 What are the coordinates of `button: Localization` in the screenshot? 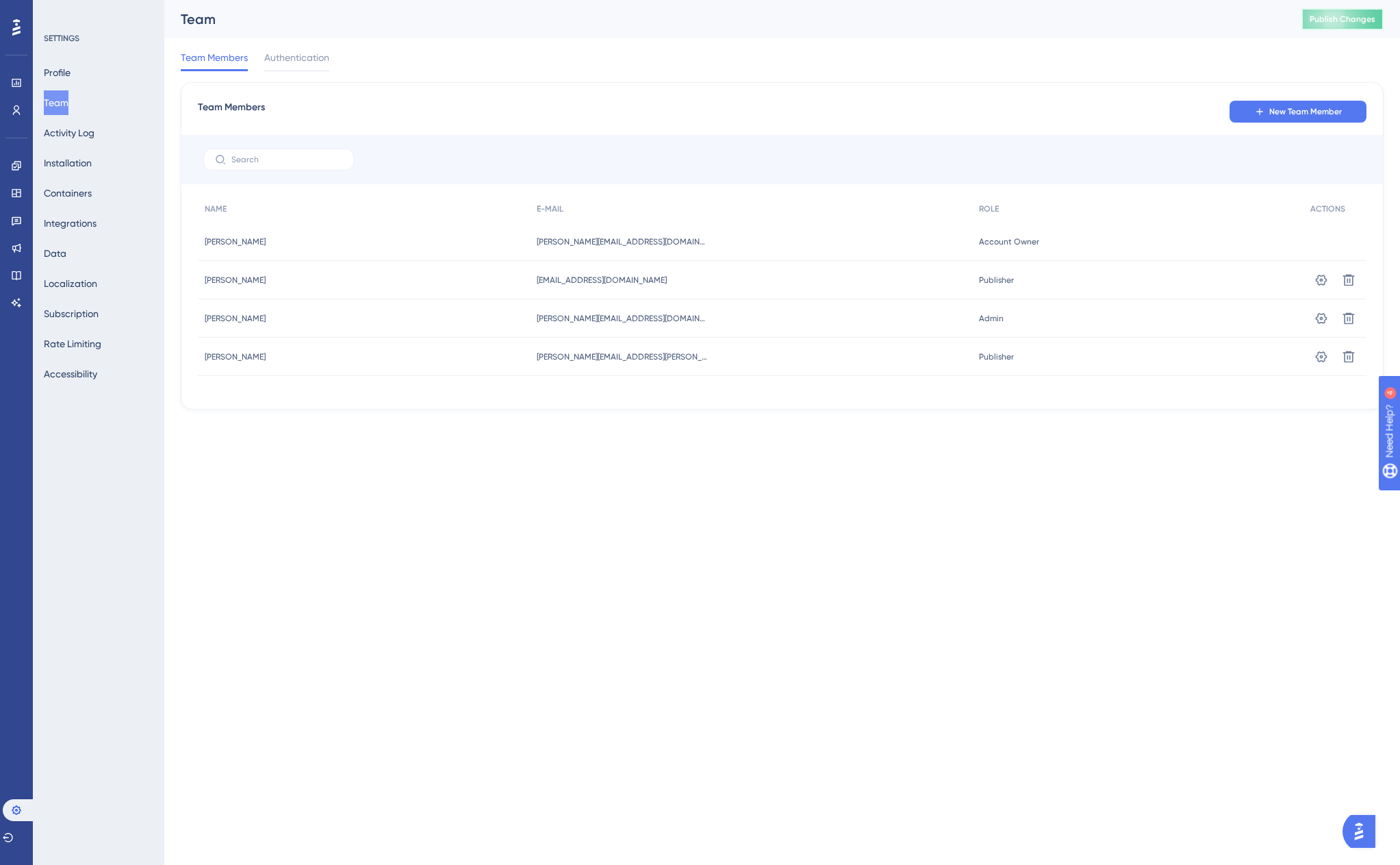 It's located at (70, 284).